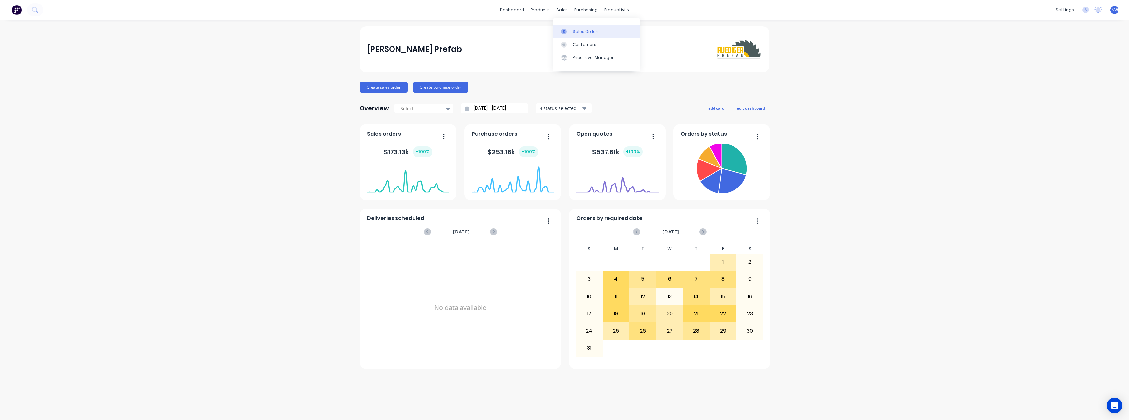 The image size is (1129, 420). Describe the element at coordinates (610, 218) in the screenshot. I see `span: Orders by required date` at that location.